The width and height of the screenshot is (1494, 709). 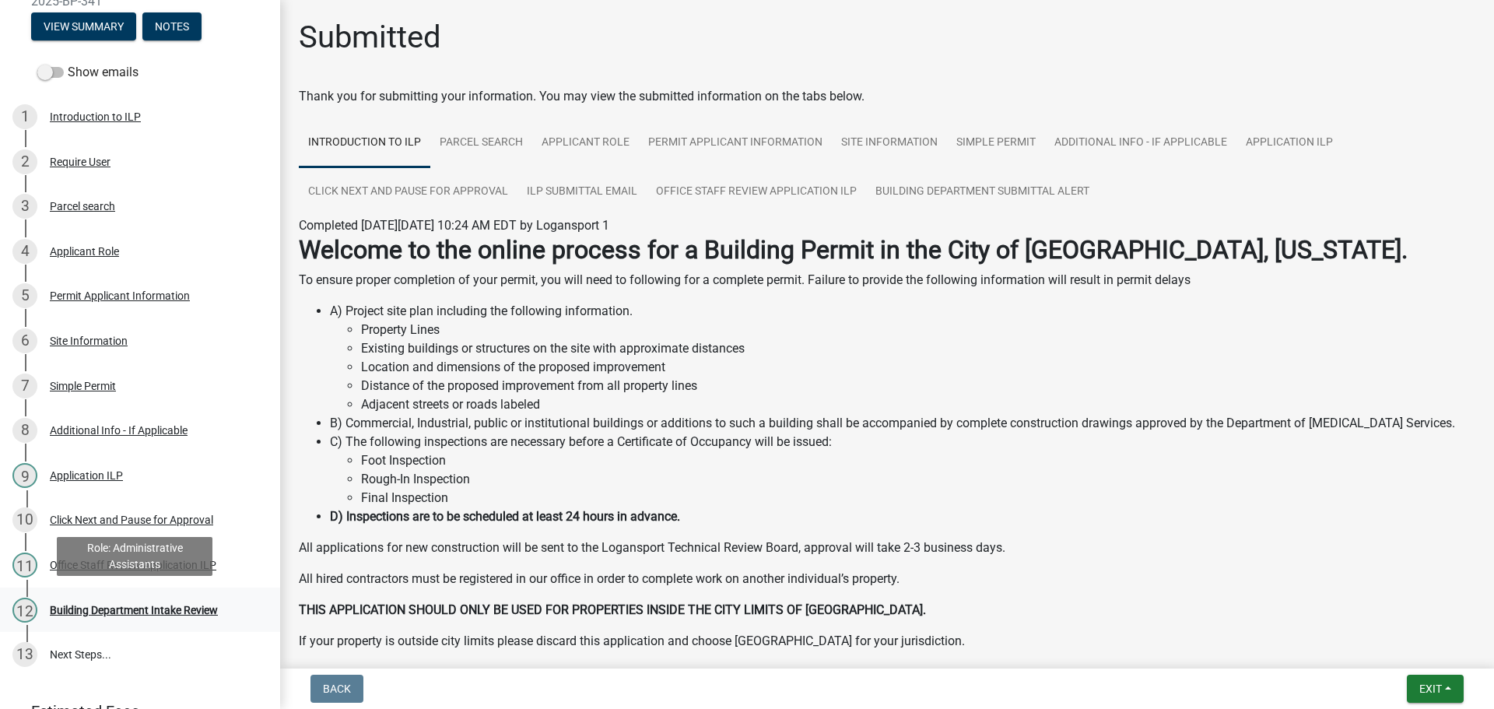 What do you see at coordinates (25, 610) in the screenshot?
I see `div: 12` at bounding box center [25, 610].